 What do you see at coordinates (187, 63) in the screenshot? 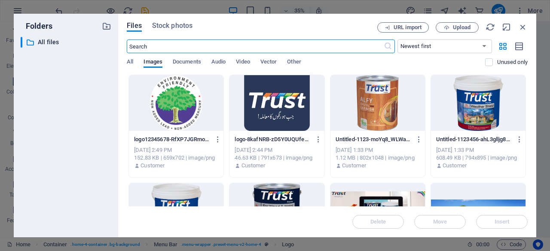
I see `span: Documents` at bounding box center [187, 63].